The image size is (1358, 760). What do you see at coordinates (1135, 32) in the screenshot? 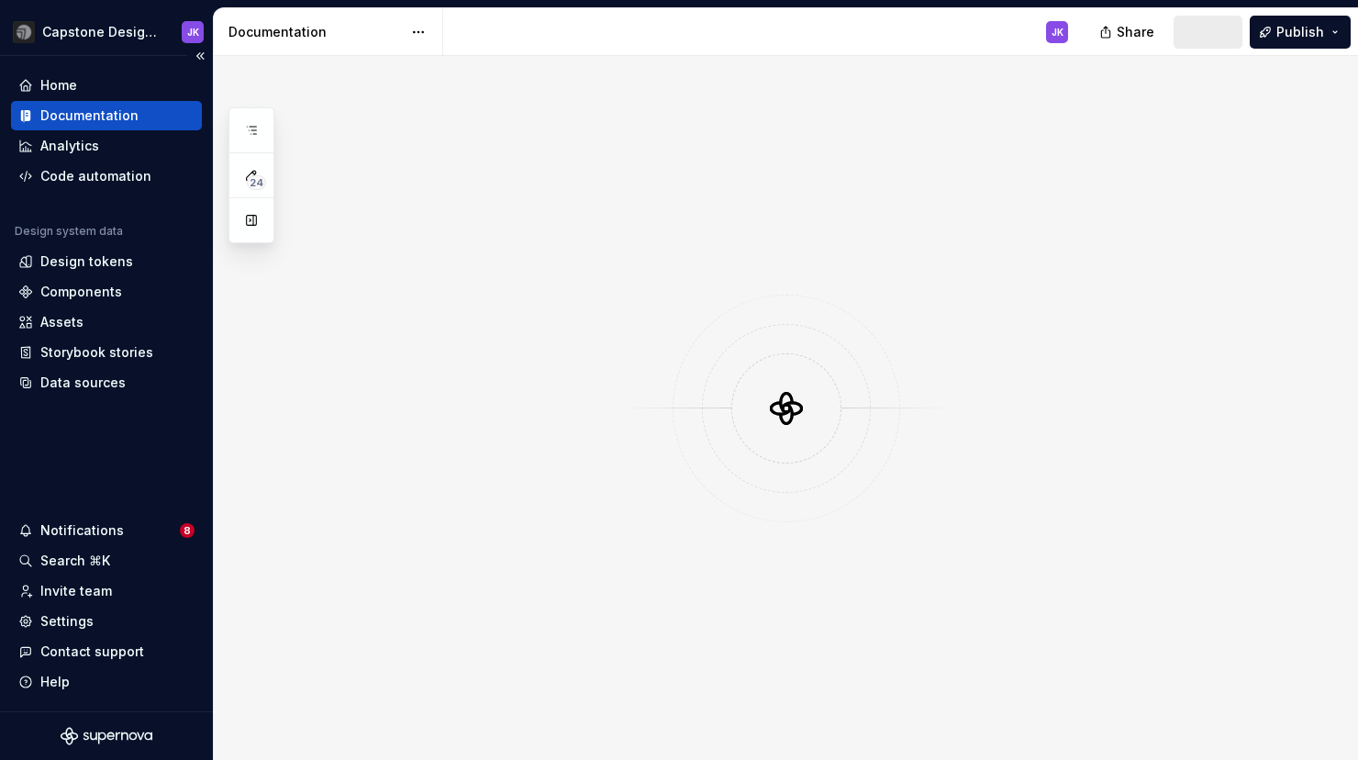
I see `span: Share` at bounding box center [1135, 32].